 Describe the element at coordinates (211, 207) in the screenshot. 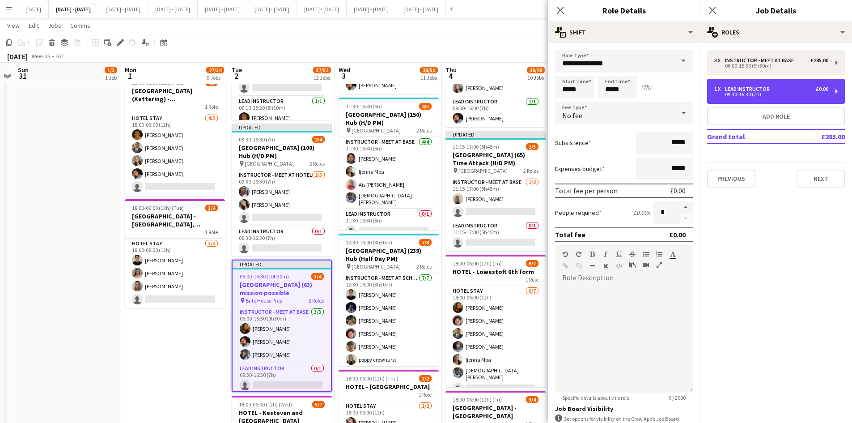

I see `span: 3/4` at that location.